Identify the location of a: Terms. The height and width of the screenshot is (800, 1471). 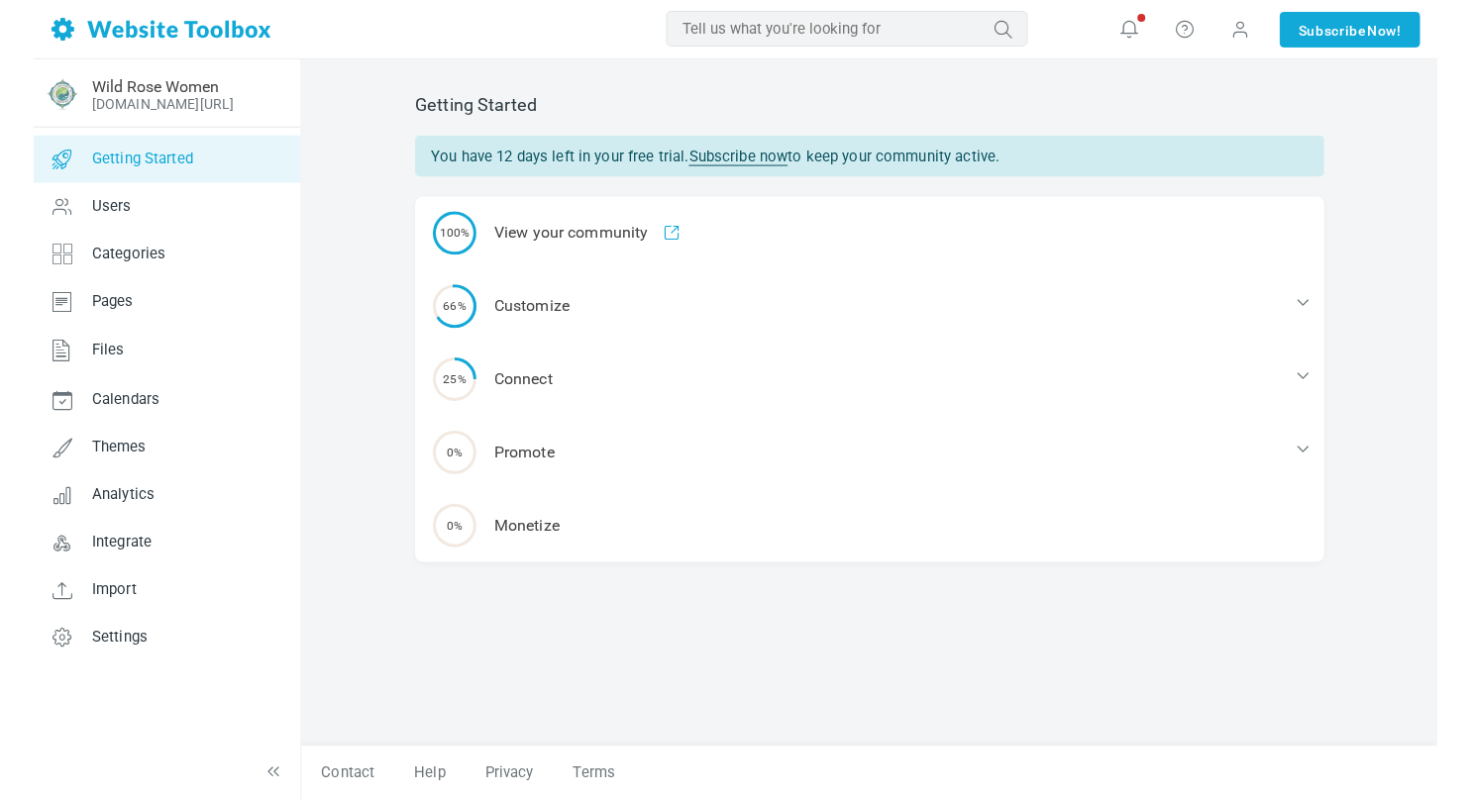
(562, 775).